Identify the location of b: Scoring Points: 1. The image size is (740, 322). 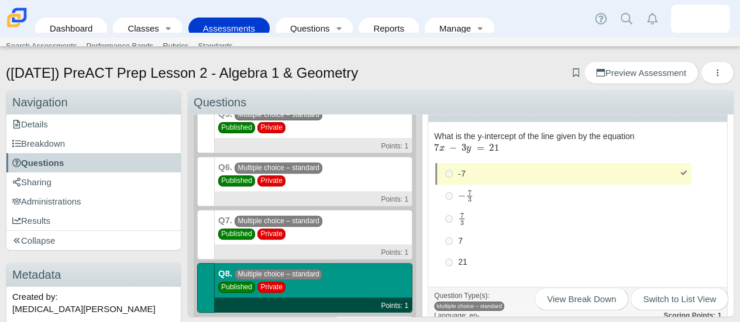
(692, 316).